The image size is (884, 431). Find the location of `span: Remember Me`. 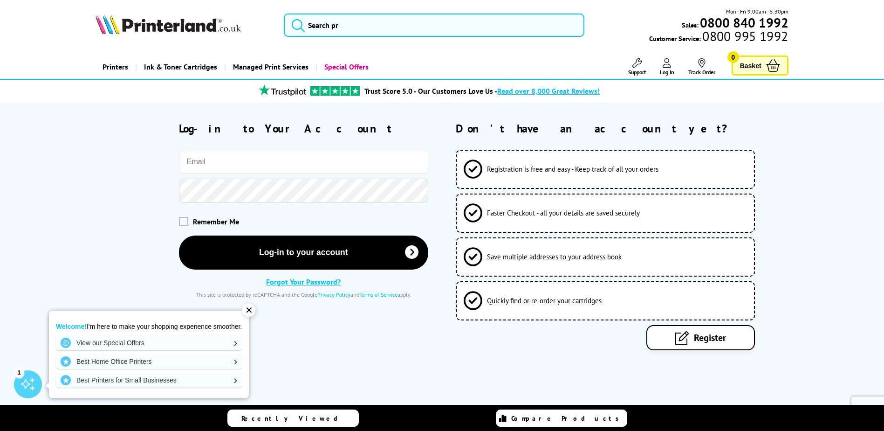

span: Remember Me is located at coordinates (216, 221).